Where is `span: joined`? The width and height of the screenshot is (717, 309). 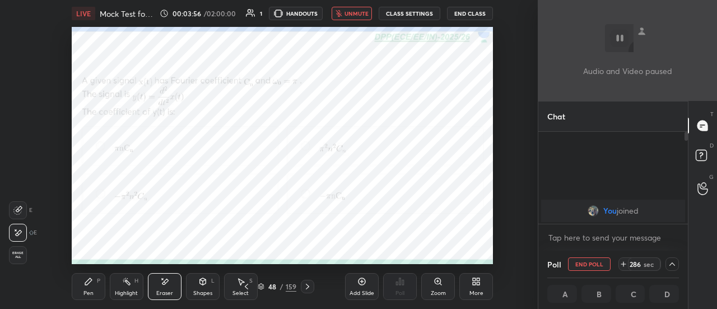
span: joined is located at coordinates (628, 211).